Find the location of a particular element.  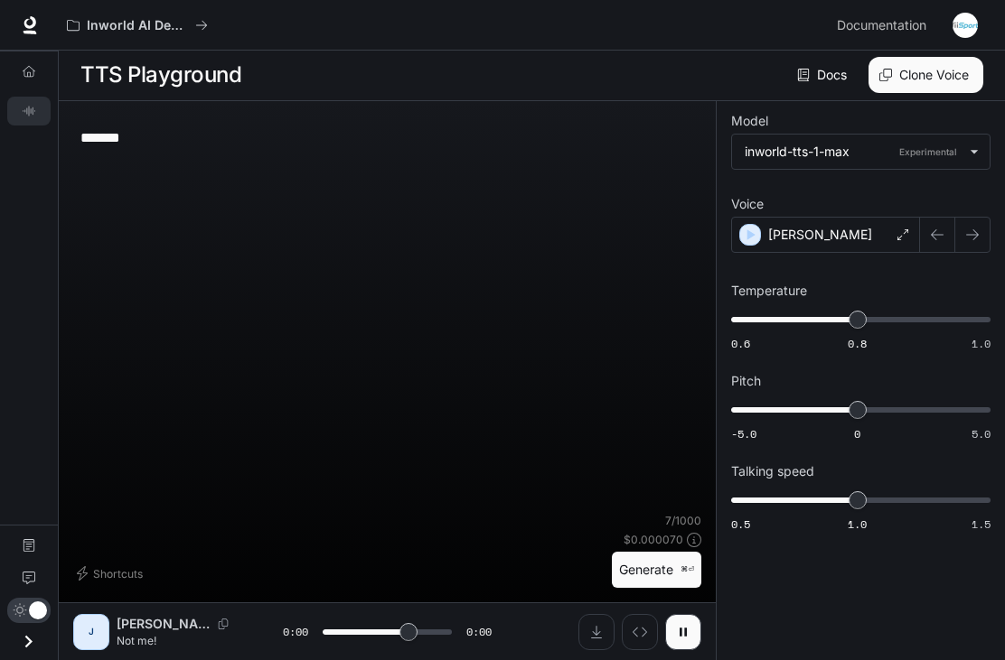

span: 5.0 is located at coordinates (980, 434).